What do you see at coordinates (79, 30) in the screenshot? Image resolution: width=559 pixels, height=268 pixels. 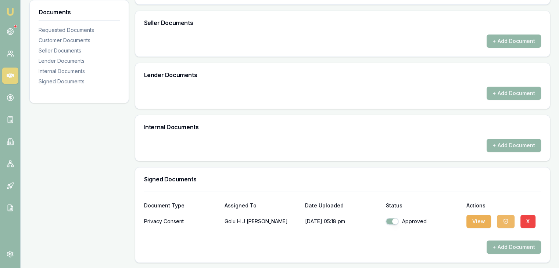 I see `div: Requested Documents` at bounding box center [79, 30].